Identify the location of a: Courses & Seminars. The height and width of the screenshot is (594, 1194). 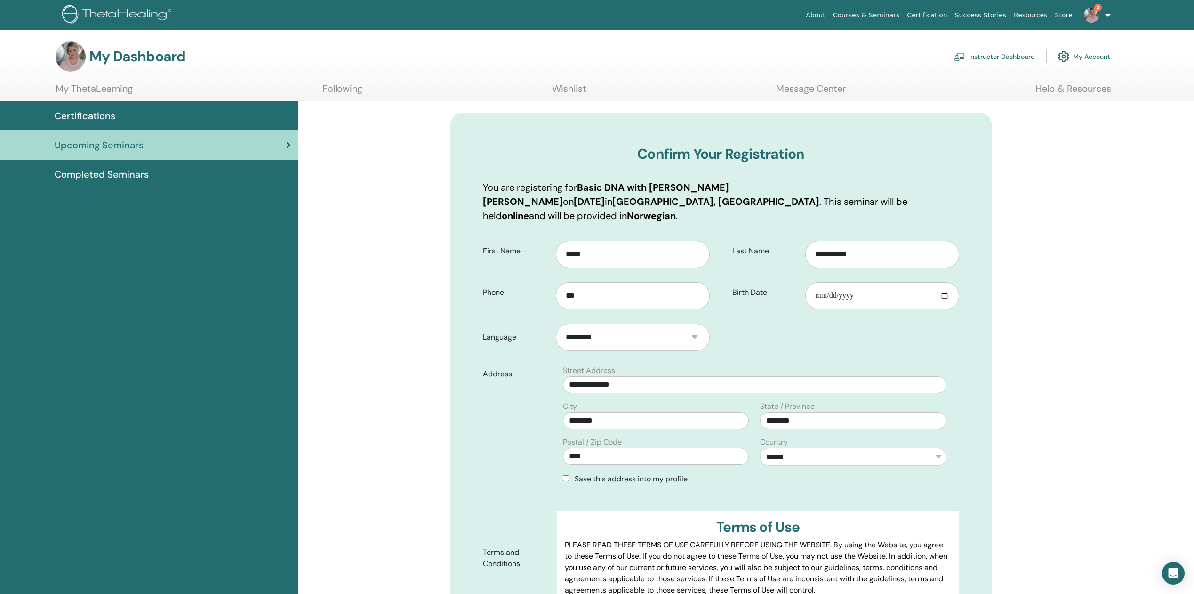
(867, 15).